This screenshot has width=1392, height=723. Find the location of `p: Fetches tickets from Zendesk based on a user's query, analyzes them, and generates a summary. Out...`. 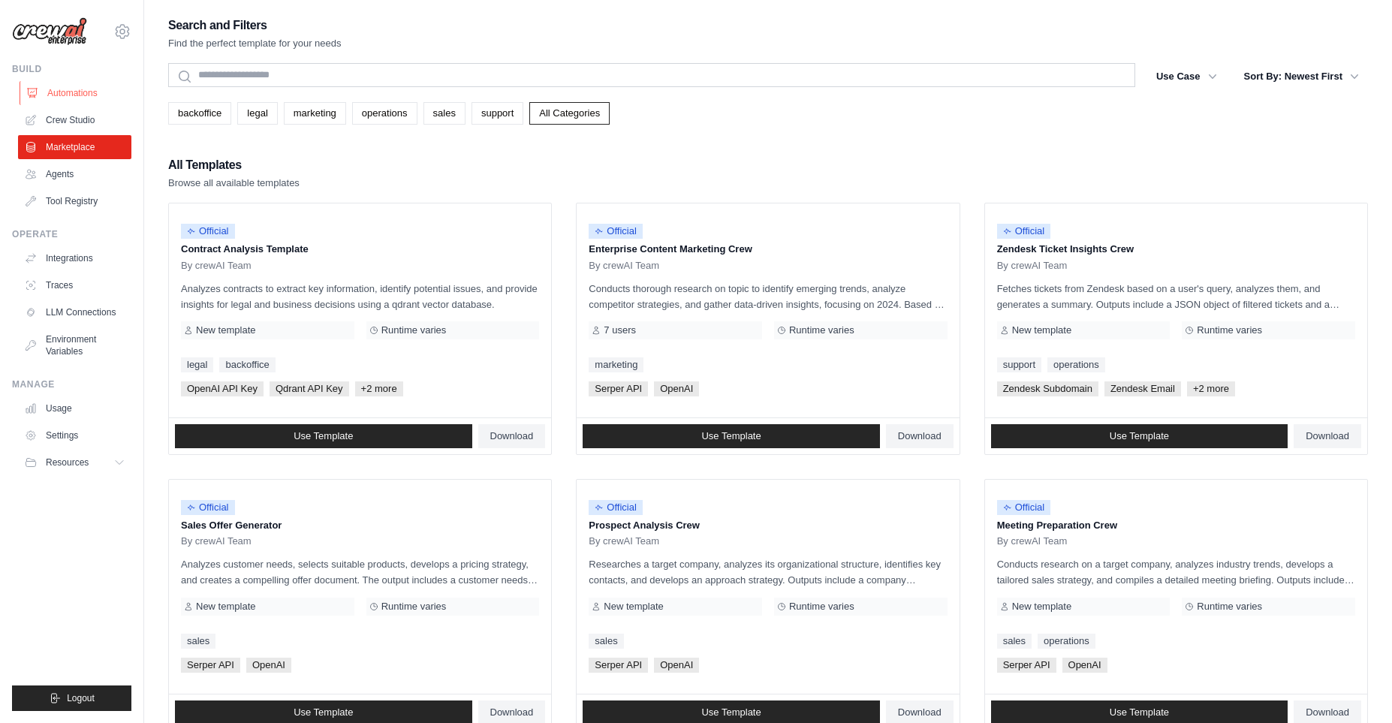

p: Fetches tickets from Zendesk based on a user's query, analyzes them, and generates a summary. Out... is located at coordinates (1176, 297).